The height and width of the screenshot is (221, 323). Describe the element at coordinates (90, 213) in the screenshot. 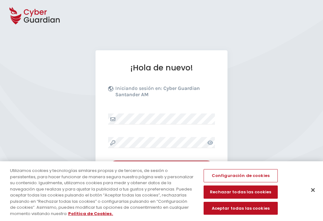

I see `a: Más información sobre su privacidad, se abre en una nueva pestaña` at that location.